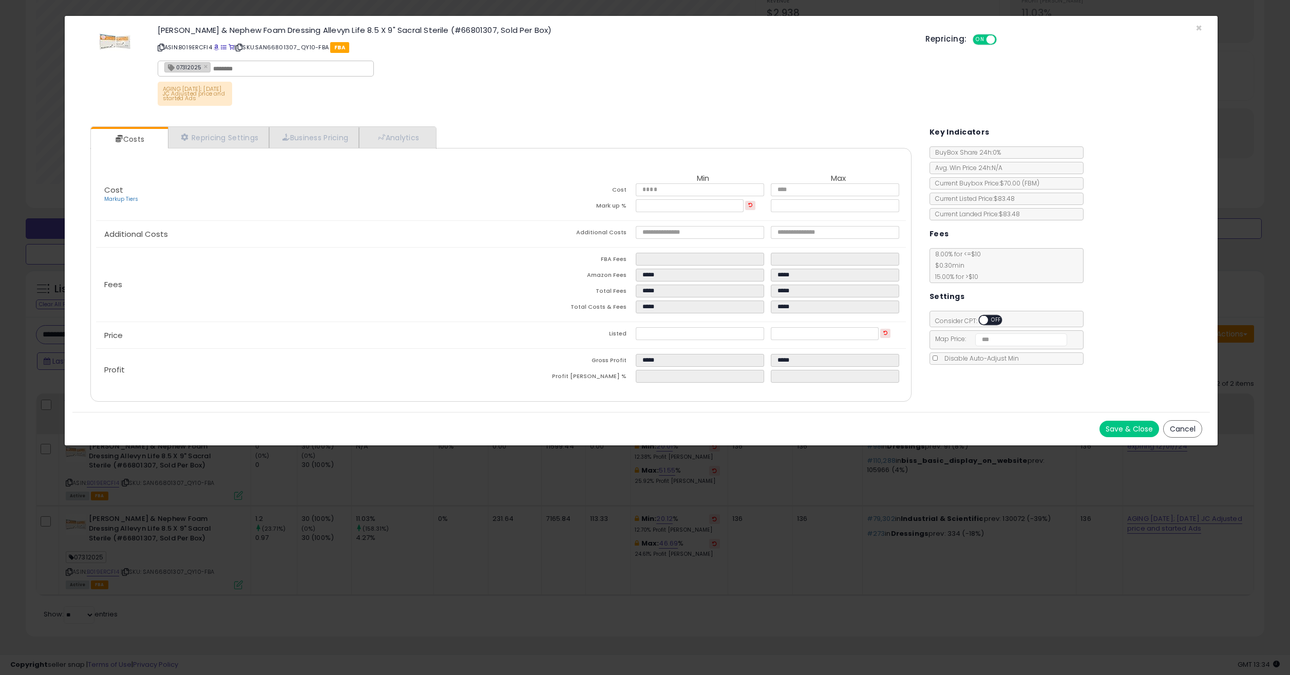 Image resolution: width=1290 pixels, height=675 pixels. What do you see at coordinates (966, 167) in the screenshot?
I see `span: Avg. Win Price 24h: N/A` at bounding box center [966, 167].